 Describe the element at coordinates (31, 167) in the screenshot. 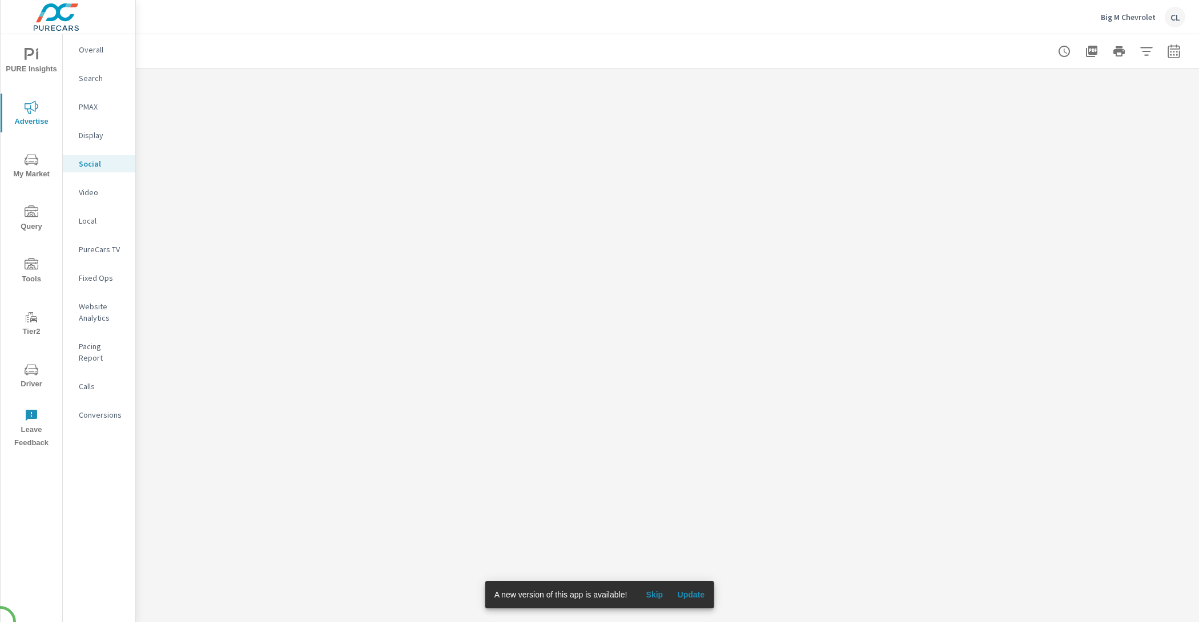

I see `span: My Market` at that location.